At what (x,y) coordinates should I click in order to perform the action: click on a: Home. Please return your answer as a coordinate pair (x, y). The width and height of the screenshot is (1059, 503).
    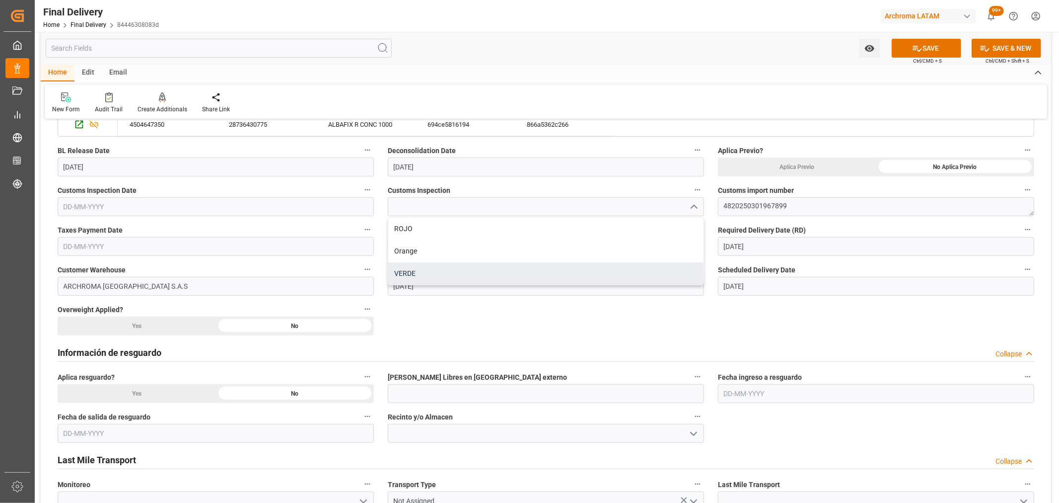
    Looking at the image, I should click on (51, 25).